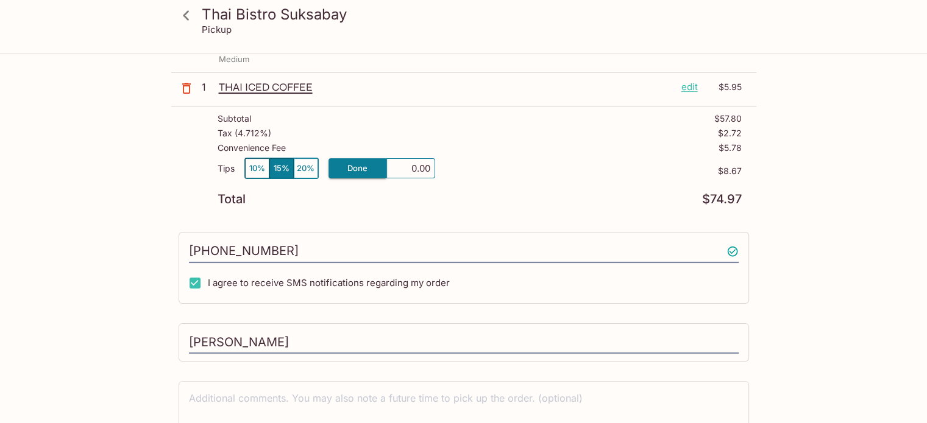 The width and height of the screenshot is (927, 423). I want to click on p: $8.67, so click(588, 171).